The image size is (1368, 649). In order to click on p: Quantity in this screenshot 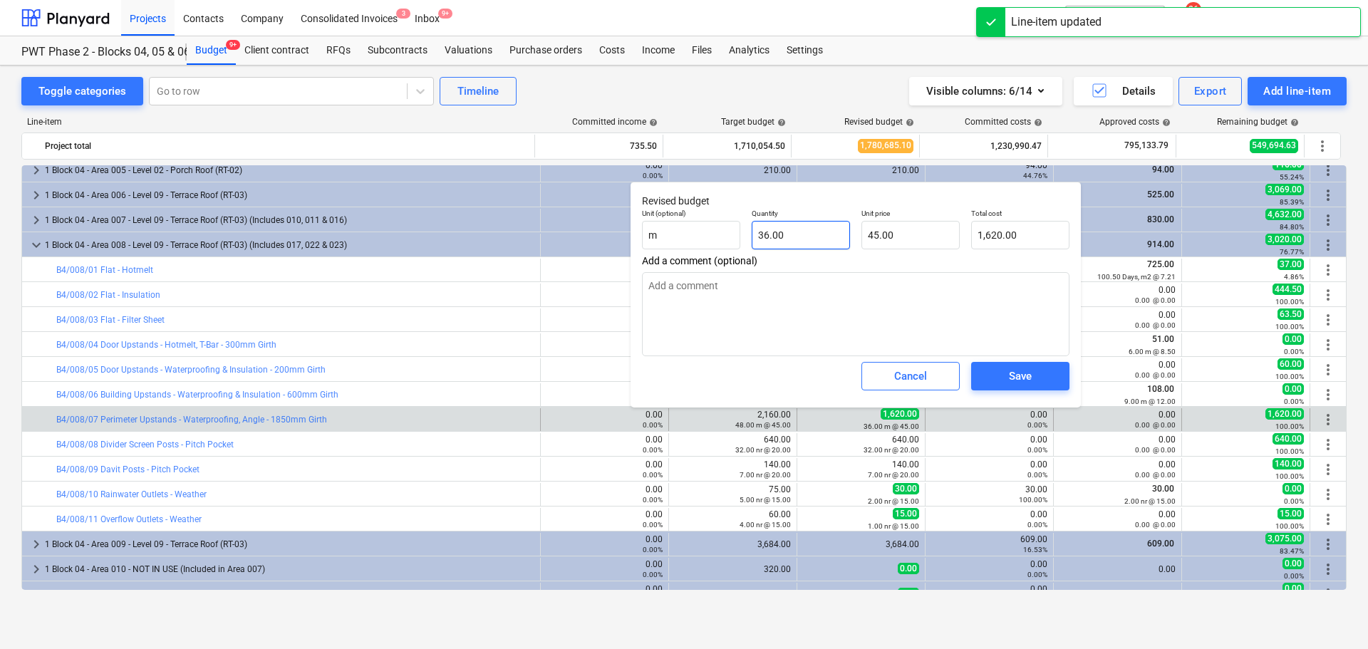, I will do `click(801, 215)`.